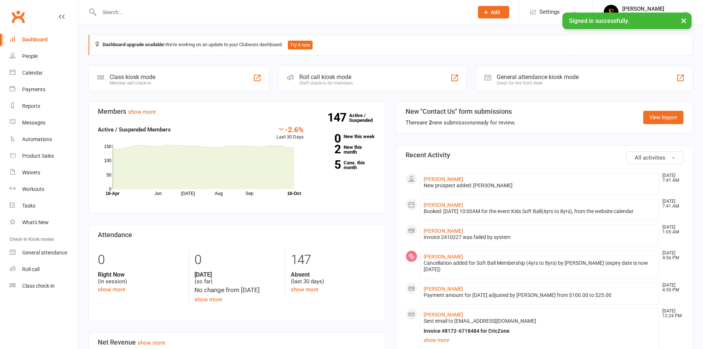 This screenshot has height=349, width=703. What do you see at coordinates (30, 56) in the screenshot?
I see `div: People` at bounding box center [30, 56].